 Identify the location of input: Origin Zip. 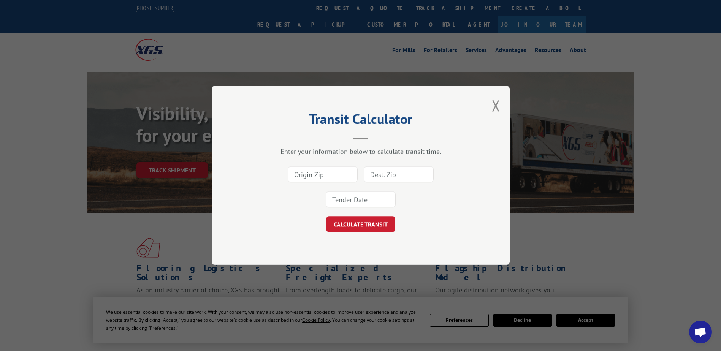
(323, 175).